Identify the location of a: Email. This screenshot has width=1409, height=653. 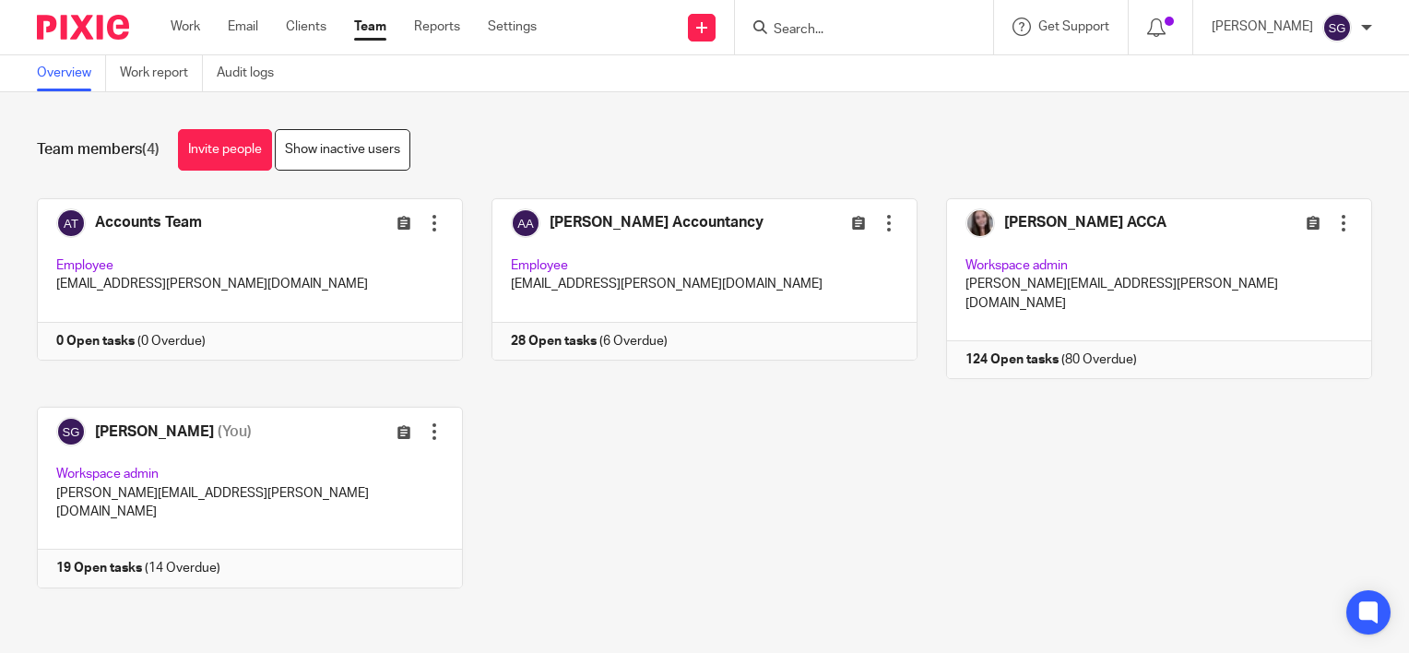
(243, 27).